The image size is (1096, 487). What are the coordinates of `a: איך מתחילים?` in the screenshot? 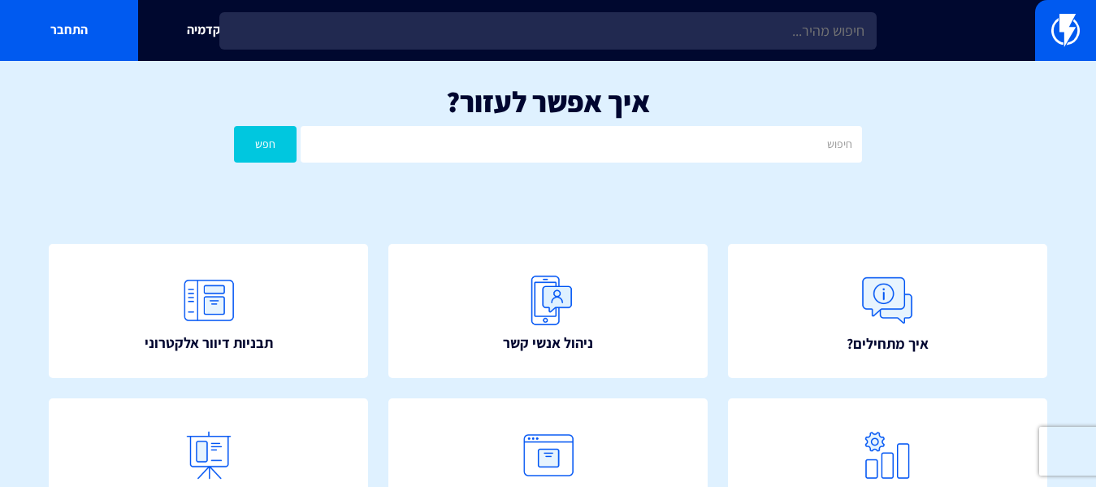 It's located at (887, 311).